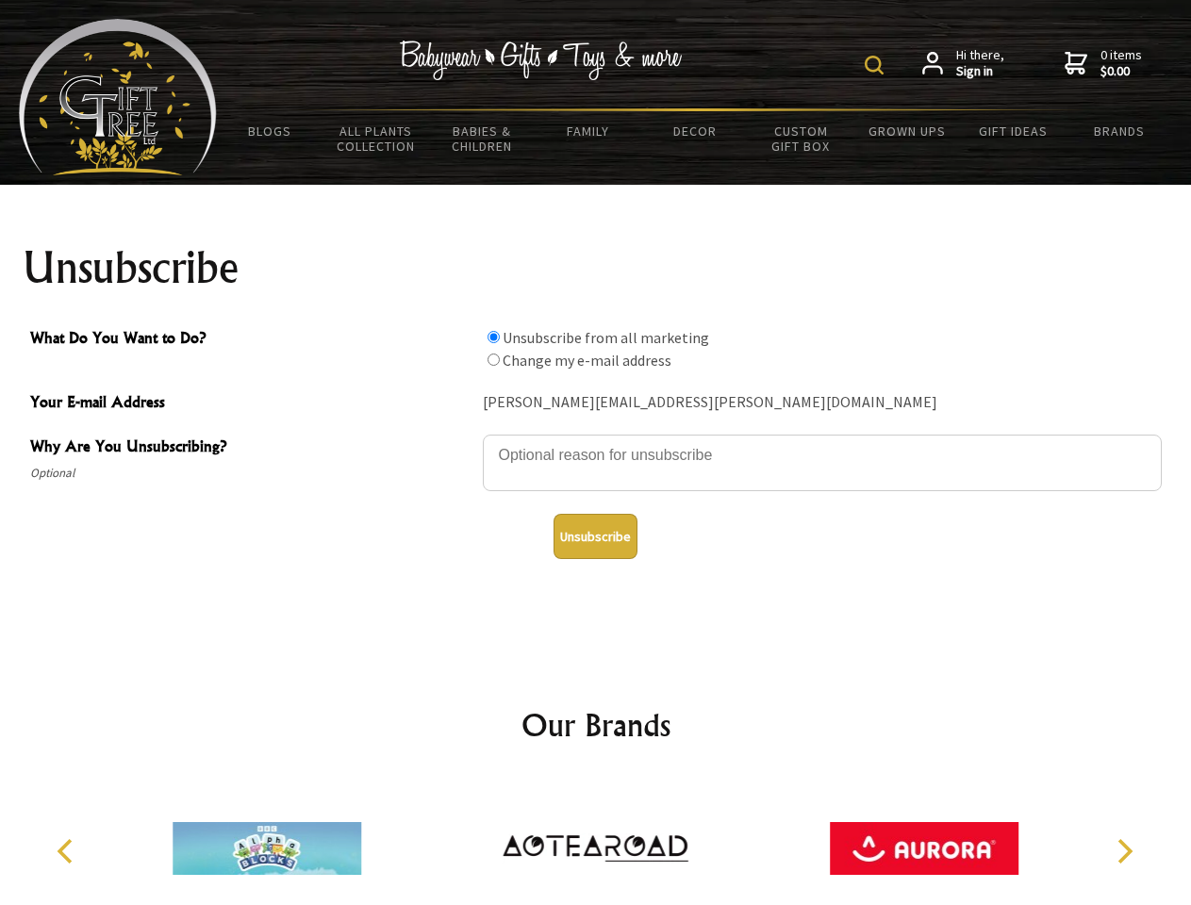 Image resolution: width=1191 pixels, height=905 pixels. Describe the element at coordinates (1103, 63) in the screenshot. I see `a: 0 items$0.00` at that location.